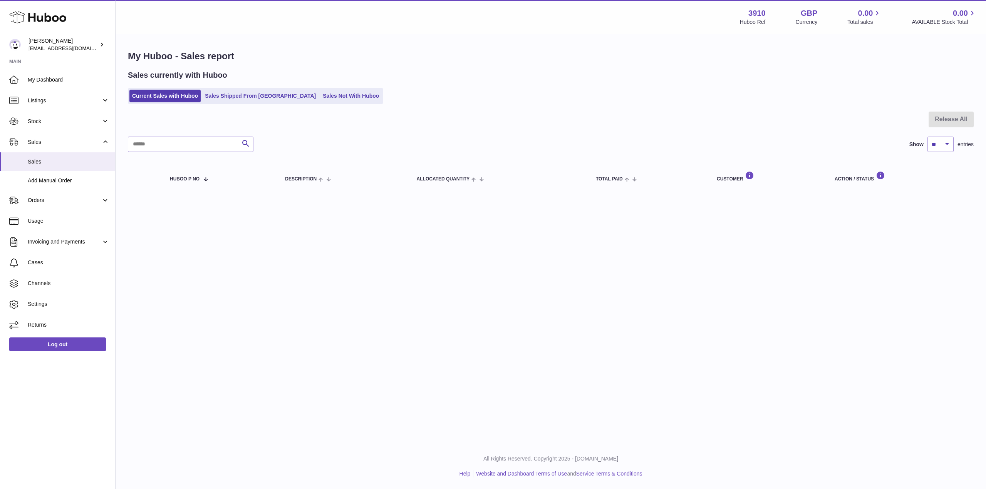  What do you see at coordinates (864, 22) in the screenshot?
I see `span: Total sales` at bounding box center [864, 22].